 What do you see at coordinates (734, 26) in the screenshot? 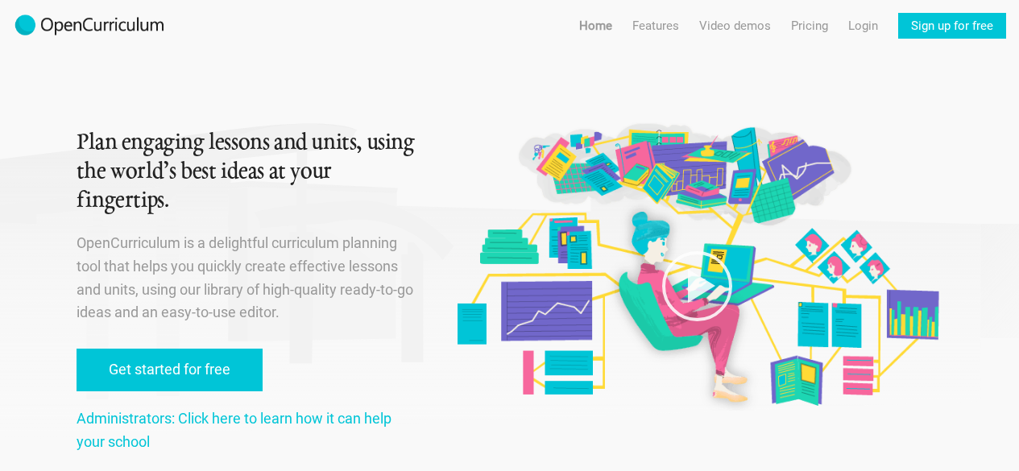
I see `a: Video demos` at bounding box center [734, 26].